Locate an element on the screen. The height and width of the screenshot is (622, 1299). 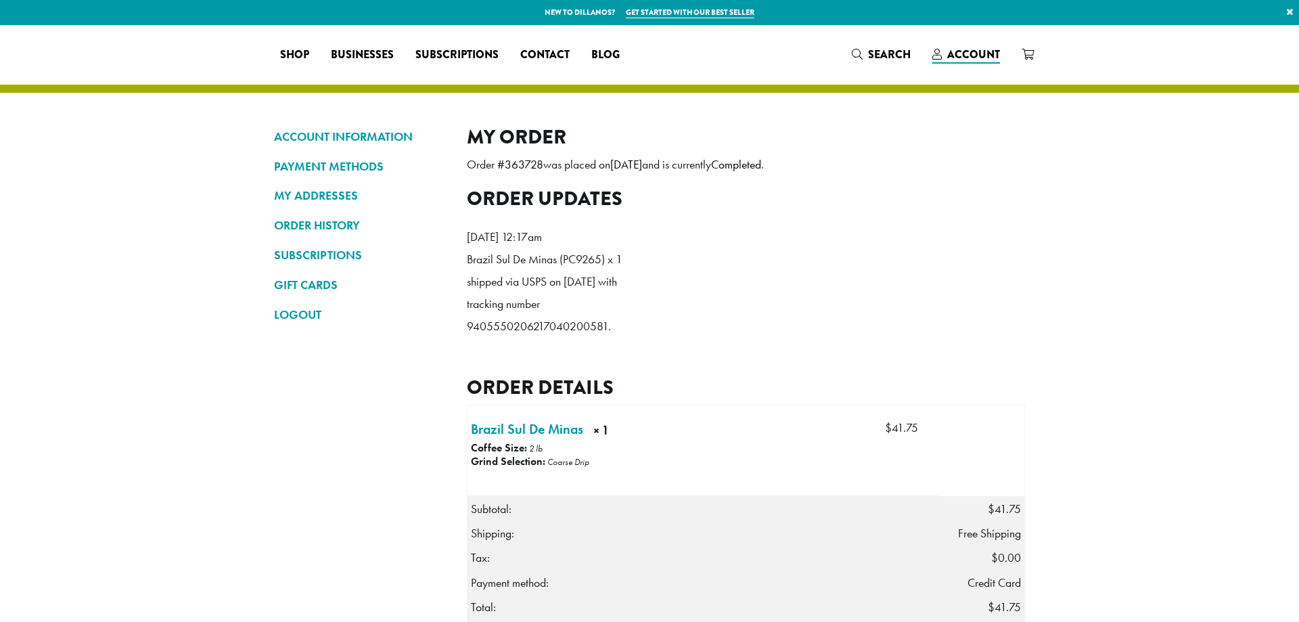
span: Shop is located at coordinates (294, 55).